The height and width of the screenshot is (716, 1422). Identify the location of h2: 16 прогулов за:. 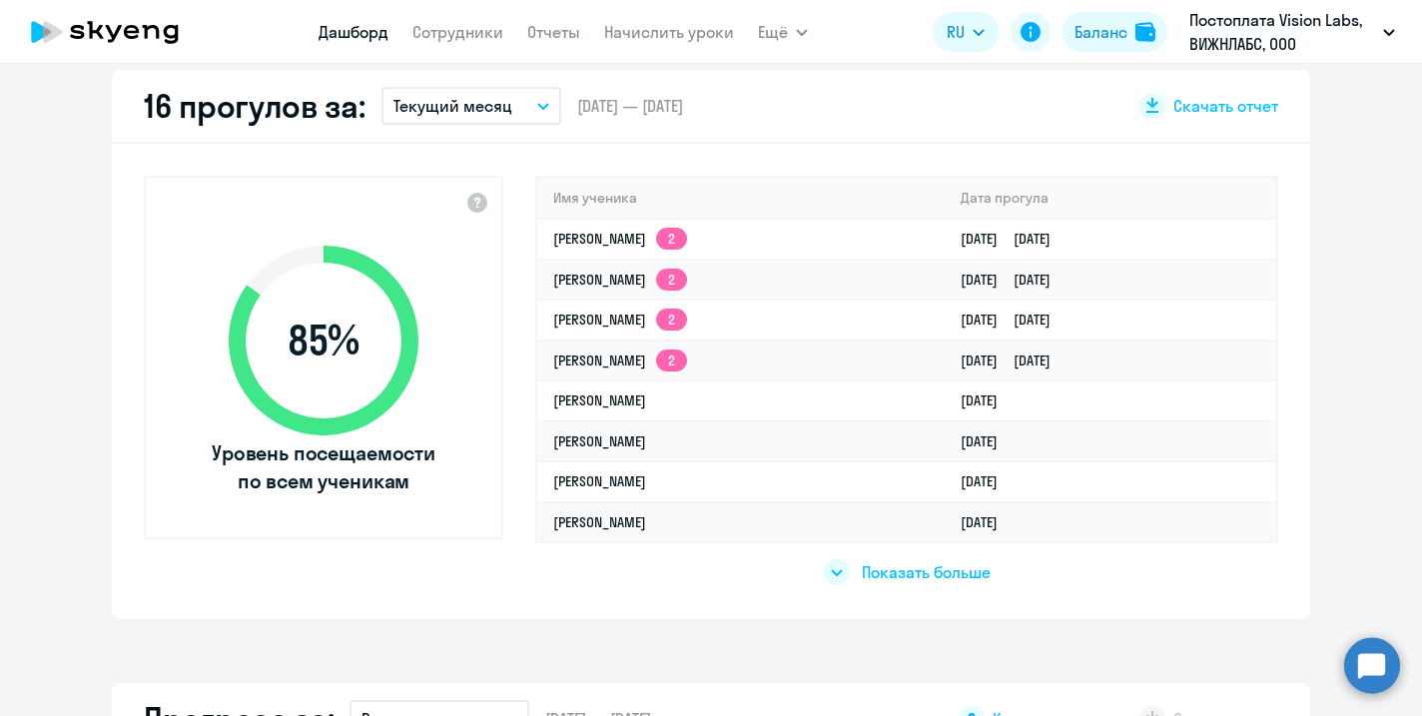
(255, 106).